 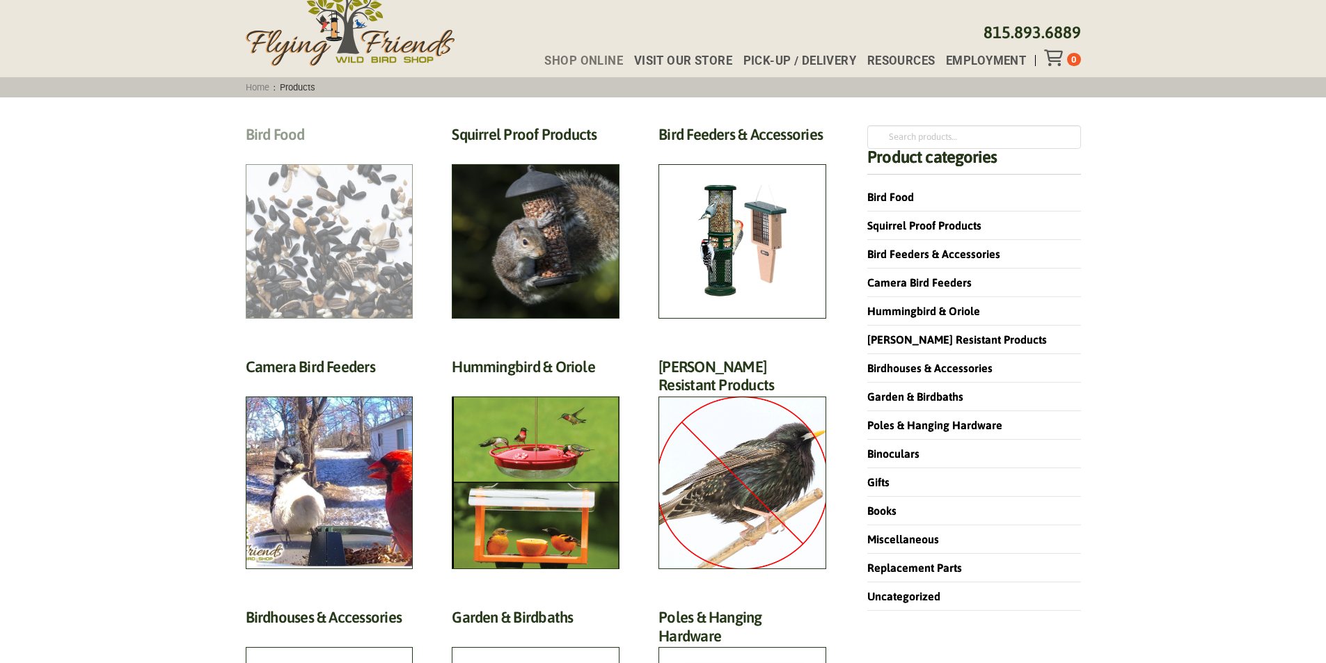 What do you see at coordinates (535, 138) in the screenshot?
I see `h2: Squirrel Proof Products` at bounding box center [535, 138].